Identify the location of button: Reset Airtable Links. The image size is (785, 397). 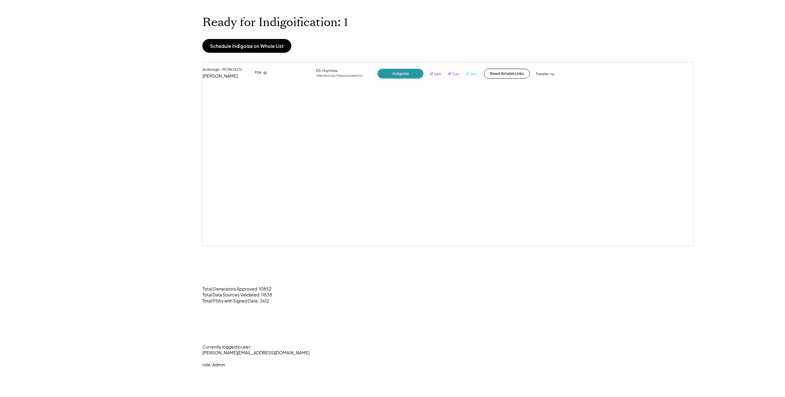
(507, 74).